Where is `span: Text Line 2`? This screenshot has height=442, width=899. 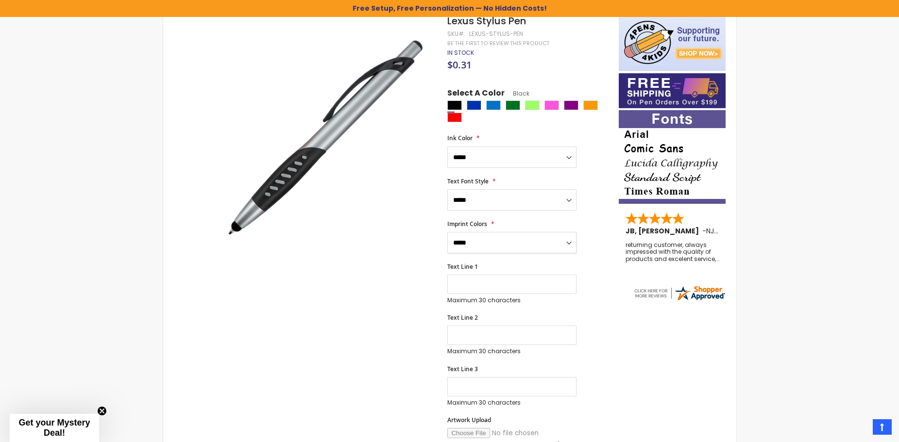
span: Text Line 2 is located at coordinates (462, 318).